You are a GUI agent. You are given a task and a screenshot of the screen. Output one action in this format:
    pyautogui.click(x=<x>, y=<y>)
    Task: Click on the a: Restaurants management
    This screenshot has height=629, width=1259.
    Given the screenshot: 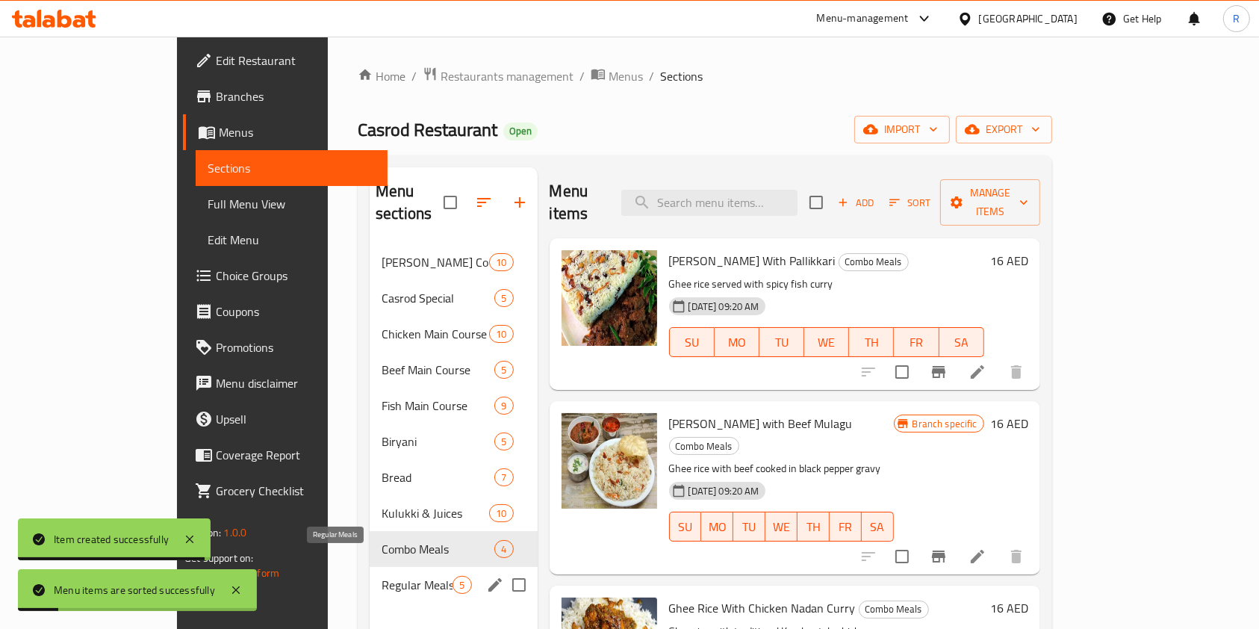 What is the action you would take?
    pyautogui.click(x=498, y=76)
    